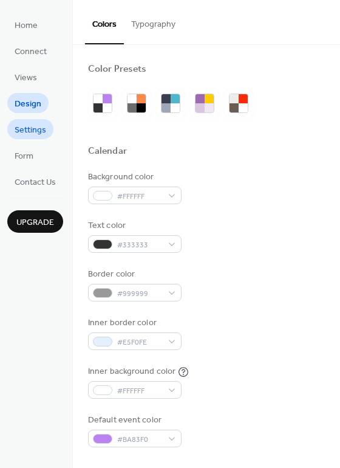  I want to click on button: Upgrade, so click(35, 221).